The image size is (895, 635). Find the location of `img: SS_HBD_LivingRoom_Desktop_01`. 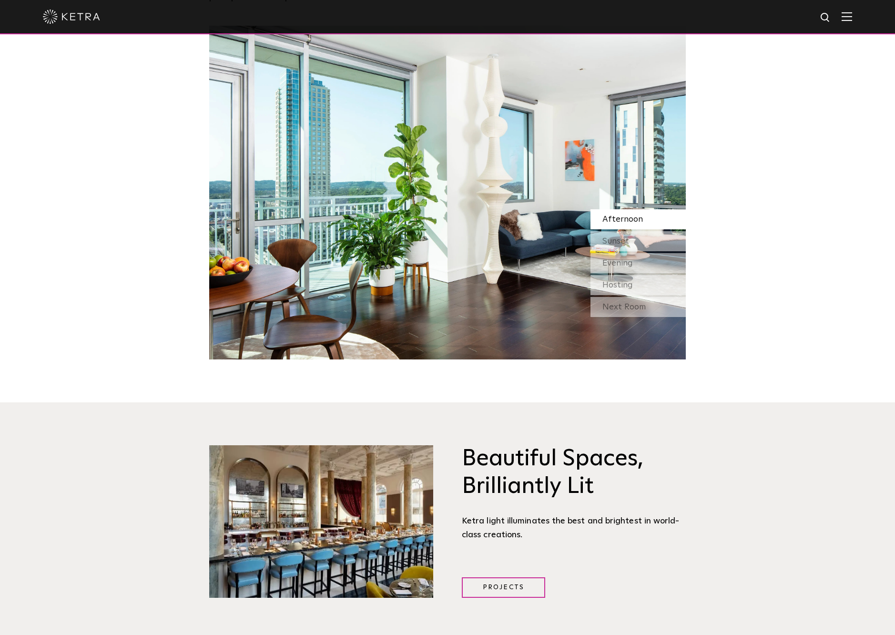

img: SS_HBD_LivingRoom_Desktop_01 is located at coordinates (447, 192).